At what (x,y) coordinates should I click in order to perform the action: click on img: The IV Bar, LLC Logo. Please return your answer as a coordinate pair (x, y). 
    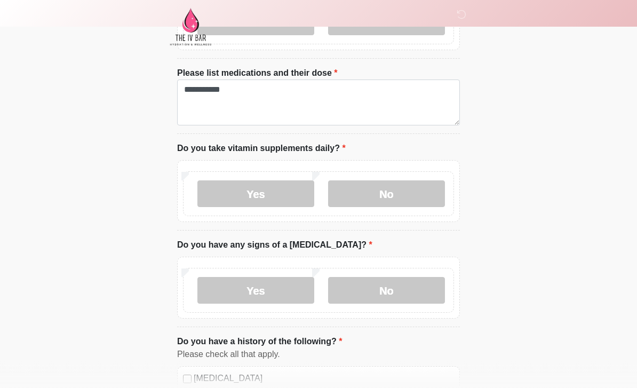
    Looking at the image, I should click on (191, 27).